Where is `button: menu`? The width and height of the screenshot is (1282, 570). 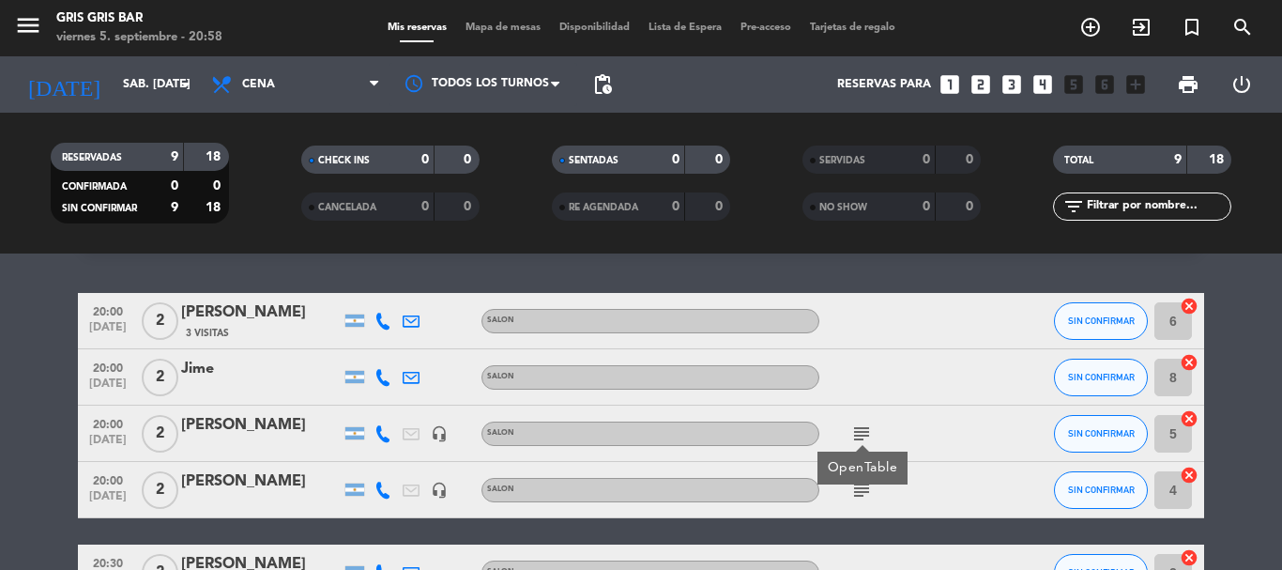 button: menu is located at coordinates (28, 28).